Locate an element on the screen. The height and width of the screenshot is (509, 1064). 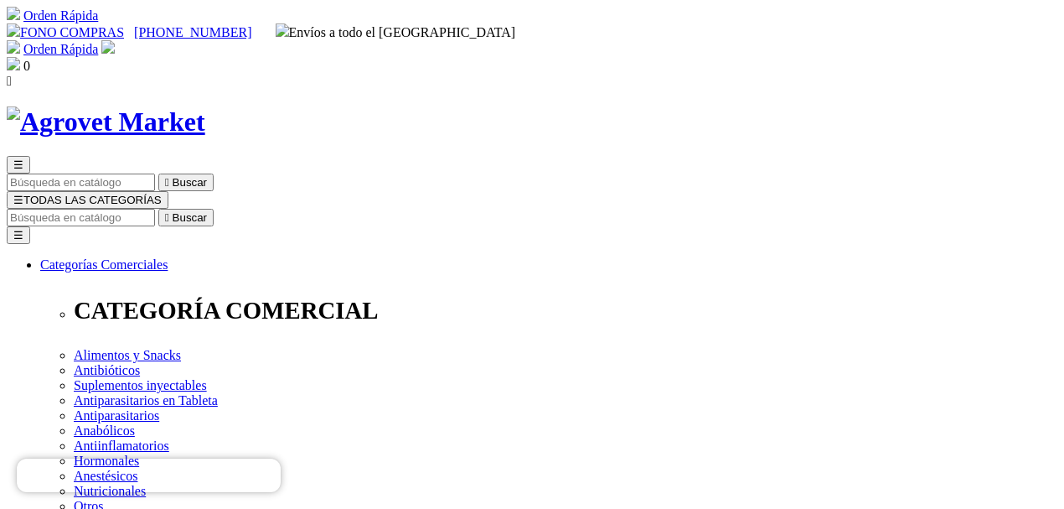
img: delivery-truck.svg is located at coordinates (282, 30).